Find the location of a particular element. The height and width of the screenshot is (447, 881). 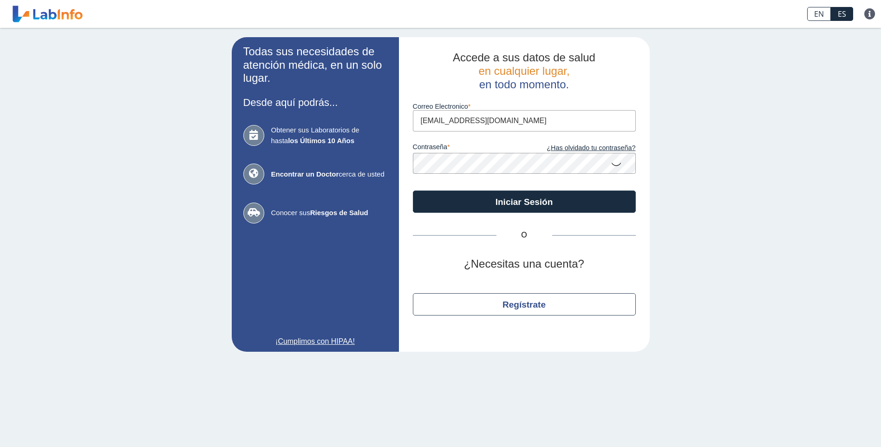

a: ¿Has olvidado tu contraseña? is located at coordinates (580, 148).